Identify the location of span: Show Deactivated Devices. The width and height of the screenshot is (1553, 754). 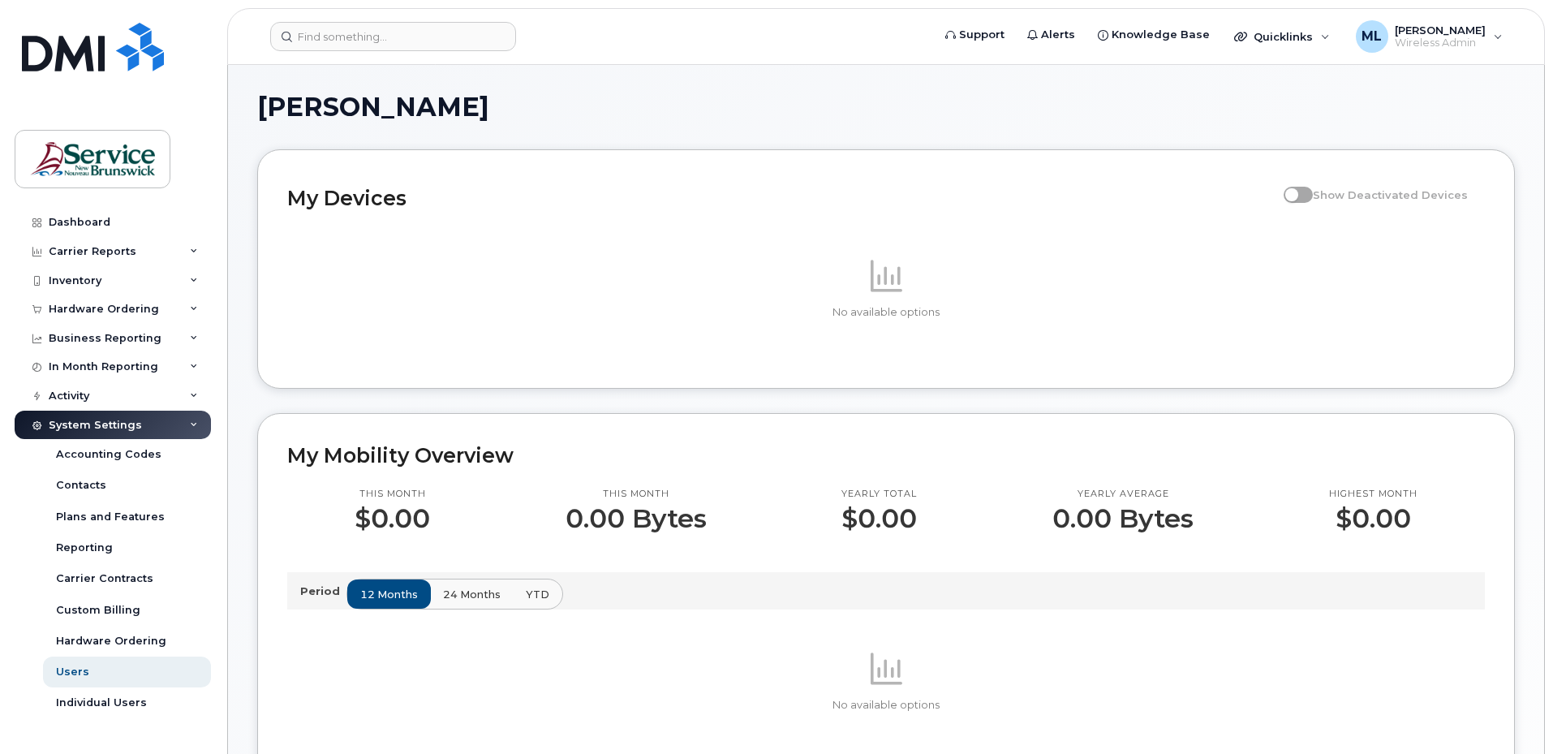
(1390, 195).